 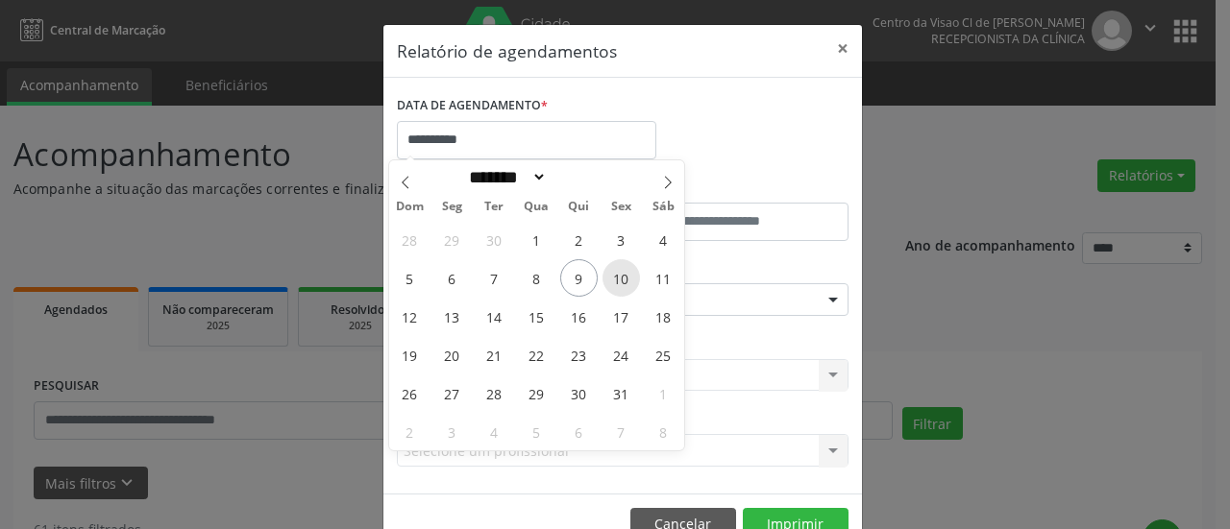 What do you see at coordinates (494, 239) in the screenshot?
I see `span: Setembro 30, 2025` at bounding box center [494, 239].